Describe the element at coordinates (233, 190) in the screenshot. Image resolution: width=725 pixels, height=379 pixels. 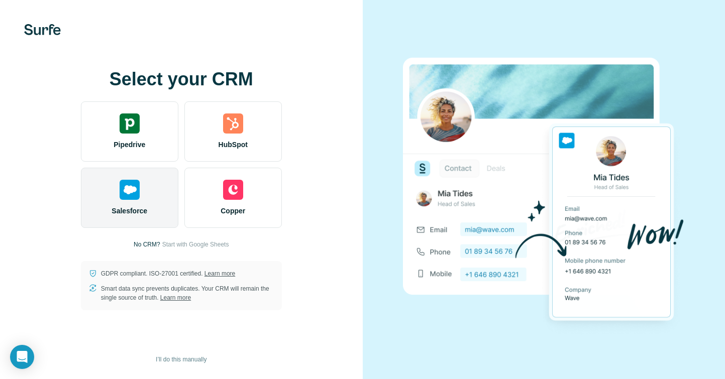
I see `img: copper's logo` at that location.